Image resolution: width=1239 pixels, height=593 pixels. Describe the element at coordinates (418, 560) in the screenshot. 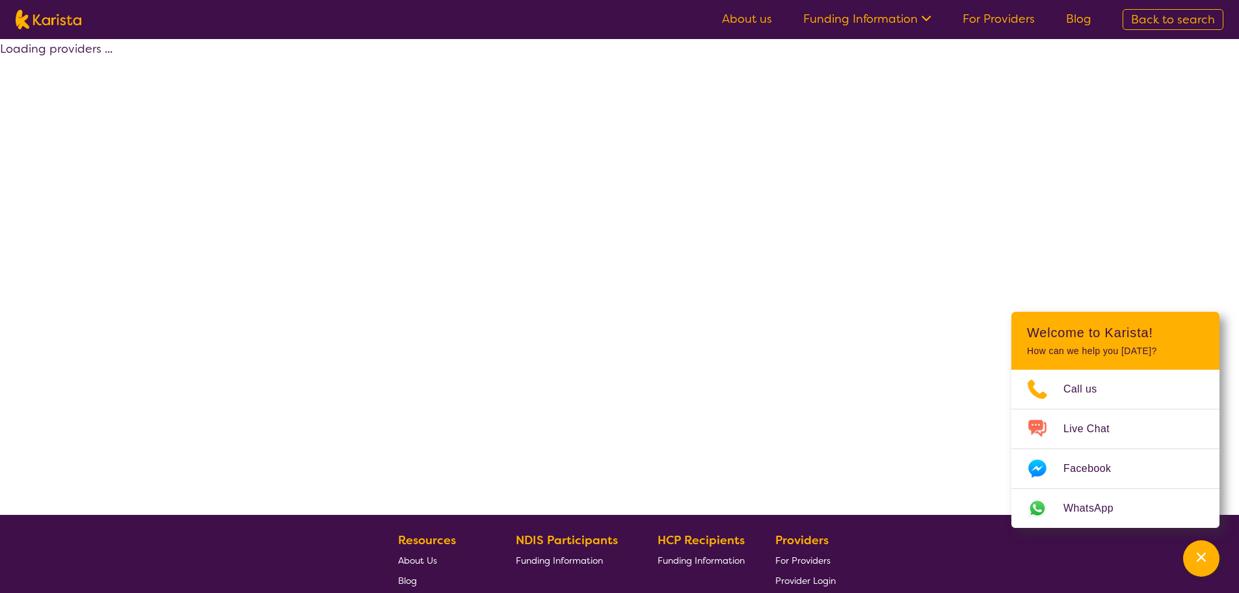

I see `span: About Us` at that location.